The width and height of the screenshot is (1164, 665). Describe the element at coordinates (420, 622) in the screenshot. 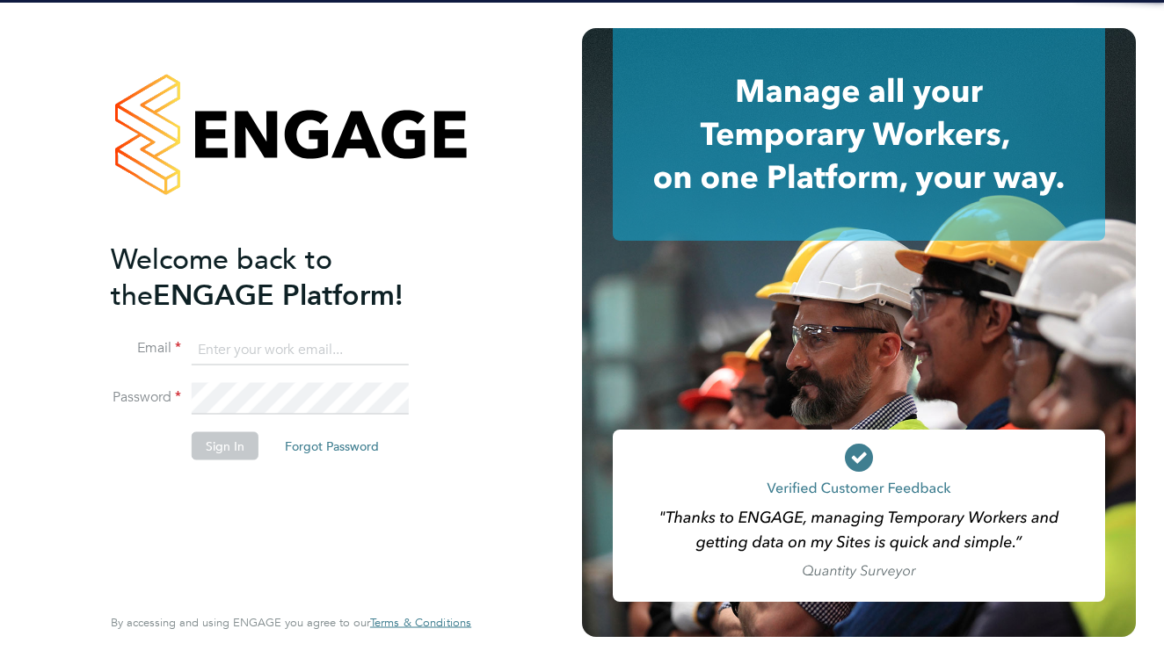

I see `span: Terms & Conditions` at that location.